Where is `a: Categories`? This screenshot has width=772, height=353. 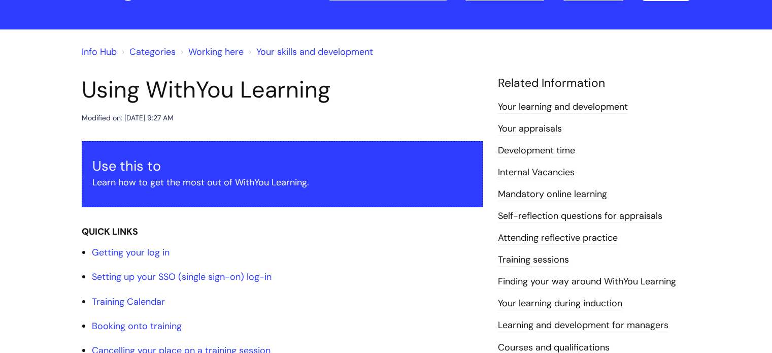
a: Categories is located at coordinates (152, 52).